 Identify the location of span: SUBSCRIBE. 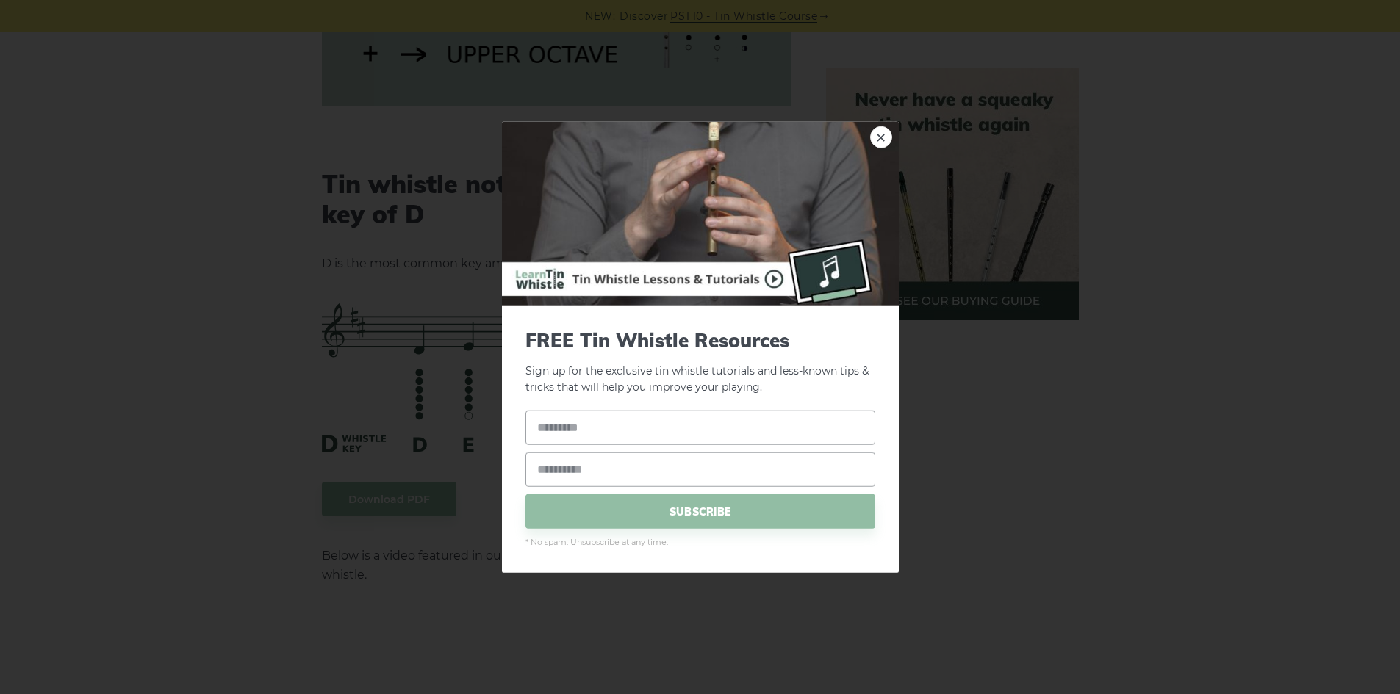
(700, 511).